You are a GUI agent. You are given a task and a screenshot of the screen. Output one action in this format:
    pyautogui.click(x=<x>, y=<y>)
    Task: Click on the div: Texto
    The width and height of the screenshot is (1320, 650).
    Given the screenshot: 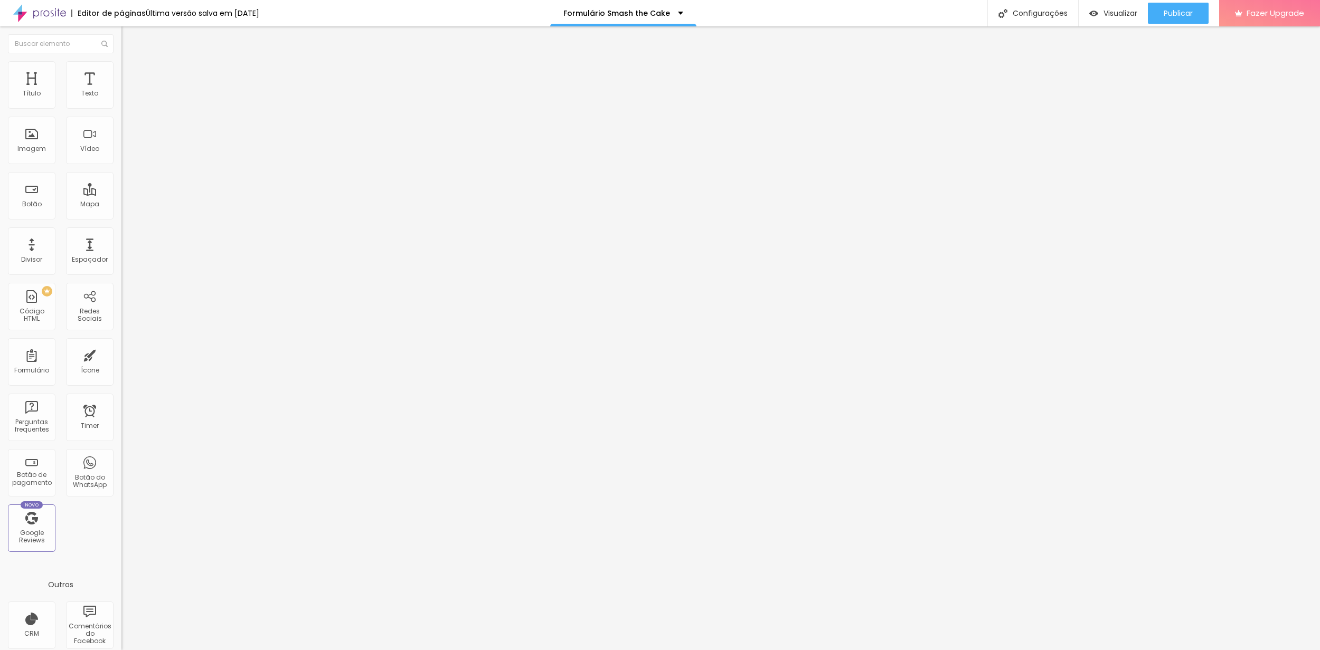 What is the action you would take?
    pyautogui.click(x=90, y=93)
    